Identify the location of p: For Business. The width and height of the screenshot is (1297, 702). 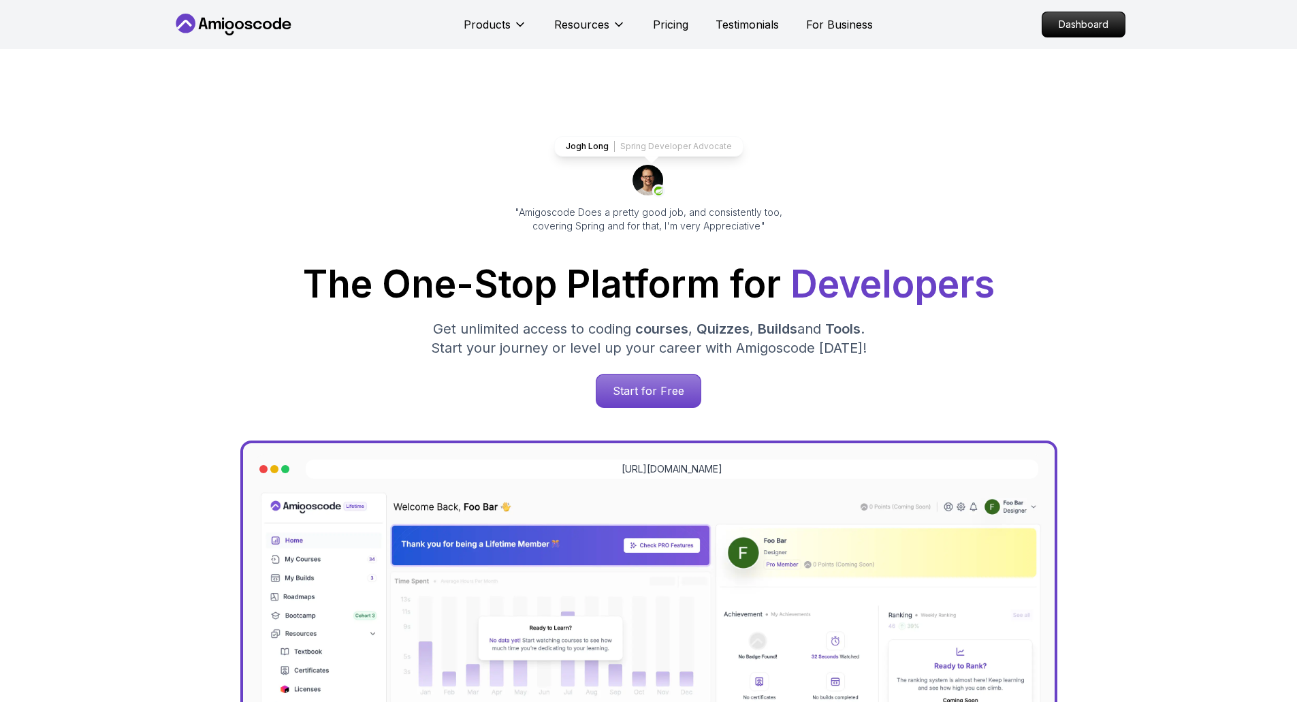
(840, 25).